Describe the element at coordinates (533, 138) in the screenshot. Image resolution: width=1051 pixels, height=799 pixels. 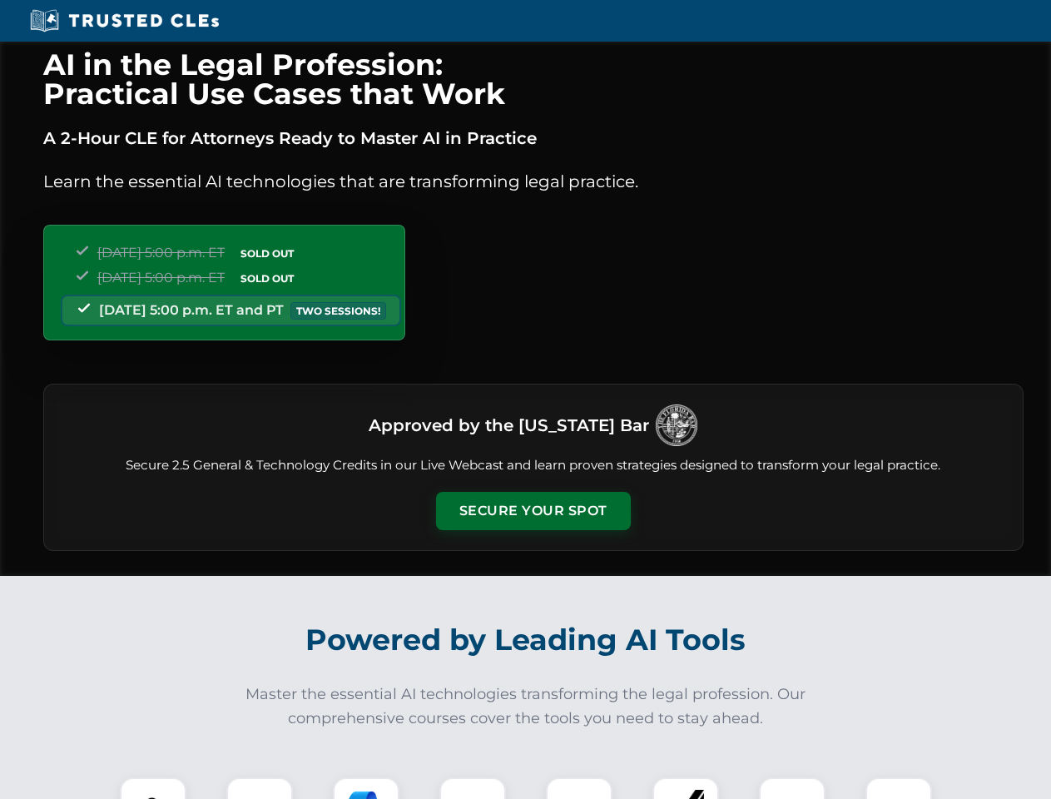
I see `p: A 2-Hour CLE for Attorneys Ready to Master AI in Practice` at that location.